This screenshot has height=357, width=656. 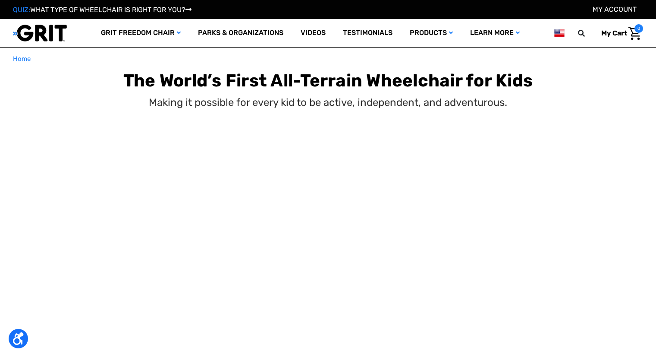 What do you see at coordinates (328, 59) in the screenshot?
I see `nav: Breadcrumb` at bounding box center [328, 59].